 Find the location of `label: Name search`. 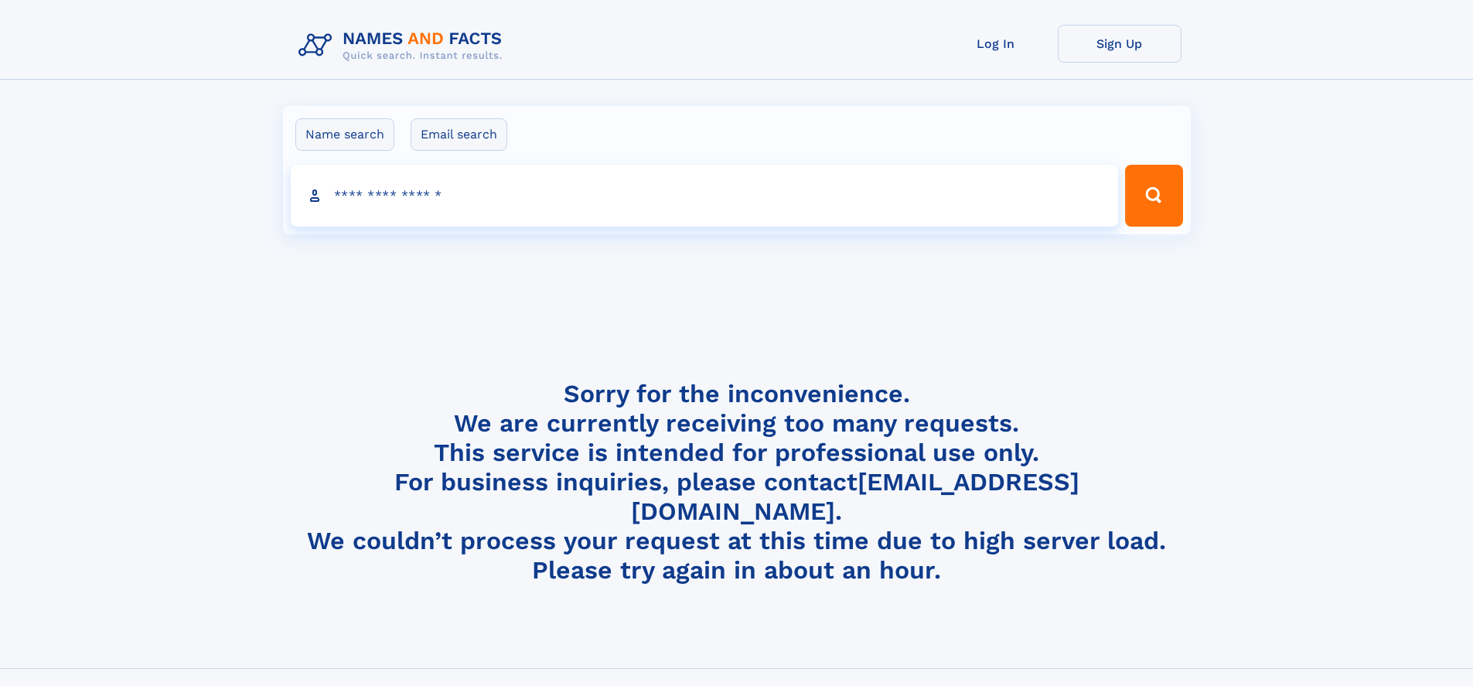

label: Name search is located at coordinates (345, 135).